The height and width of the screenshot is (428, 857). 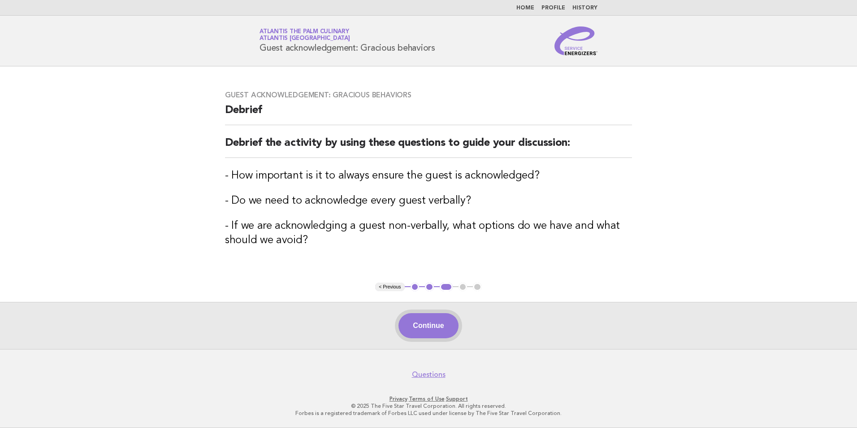 What do you see at coordinates (429, 413) in the screenshot?
I see `p: Forbes is a registered trademark of Forbes LLC used under license by The Five Star Travel Corpora...` at bounding box center [429, 413].